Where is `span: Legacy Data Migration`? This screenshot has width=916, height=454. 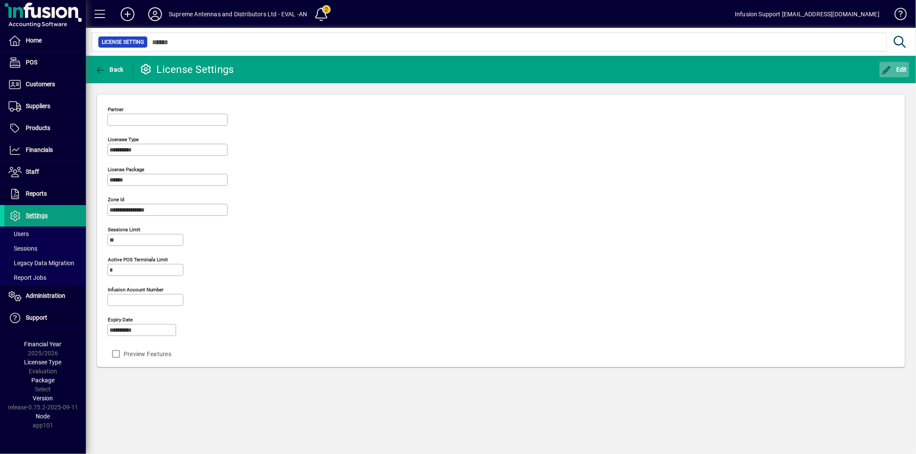 span: Legacy Data Migration is located at coordinates (41, 263).